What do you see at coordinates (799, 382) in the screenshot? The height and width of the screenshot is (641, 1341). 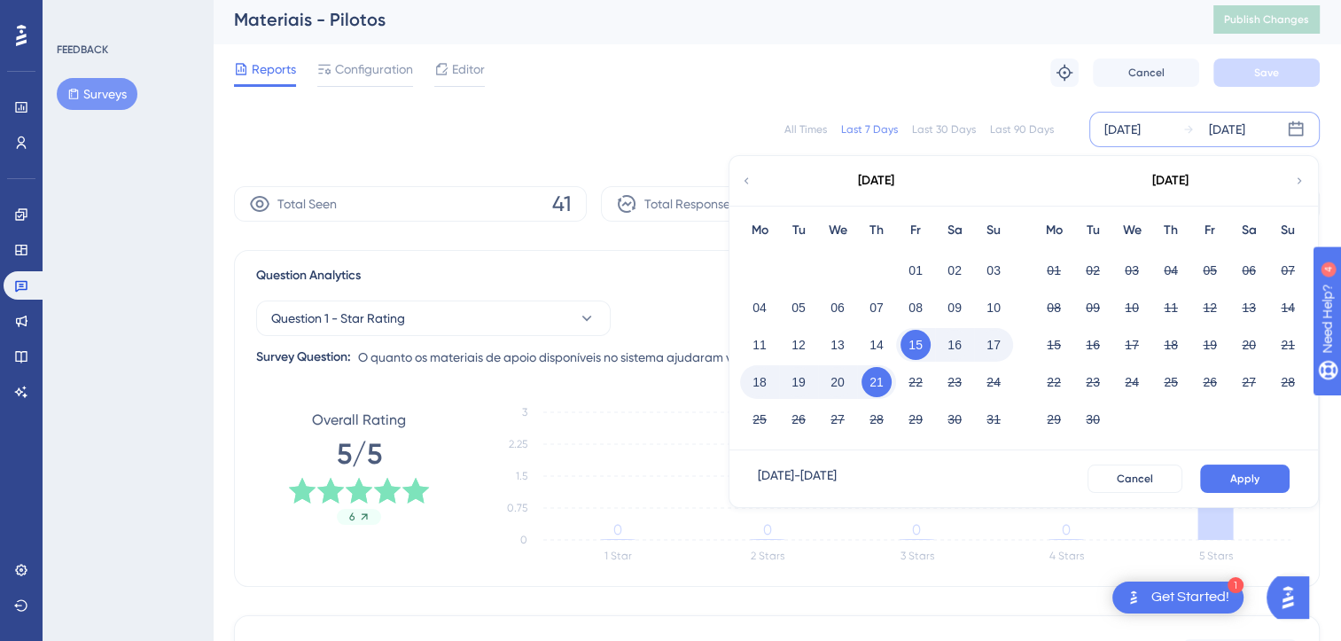 I see `button: 19` at bounding box center [799, 382].